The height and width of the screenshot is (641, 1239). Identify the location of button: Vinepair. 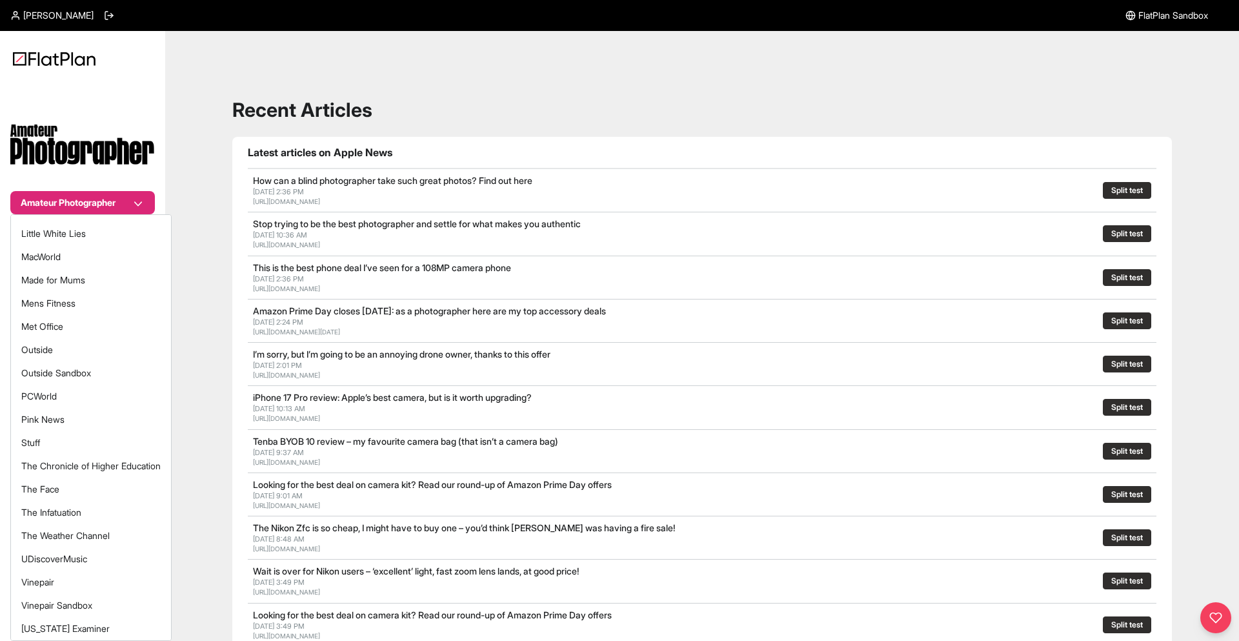
(91, 582).